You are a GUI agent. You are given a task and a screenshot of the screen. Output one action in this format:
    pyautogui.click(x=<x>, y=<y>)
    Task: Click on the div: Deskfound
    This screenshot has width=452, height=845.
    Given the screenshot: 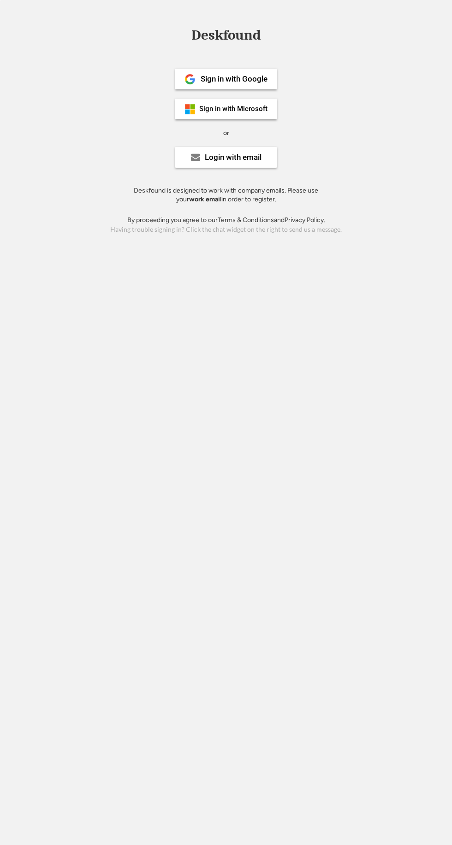 What is the action you would take?
    pyautogui.click(x=226, y=35)
    